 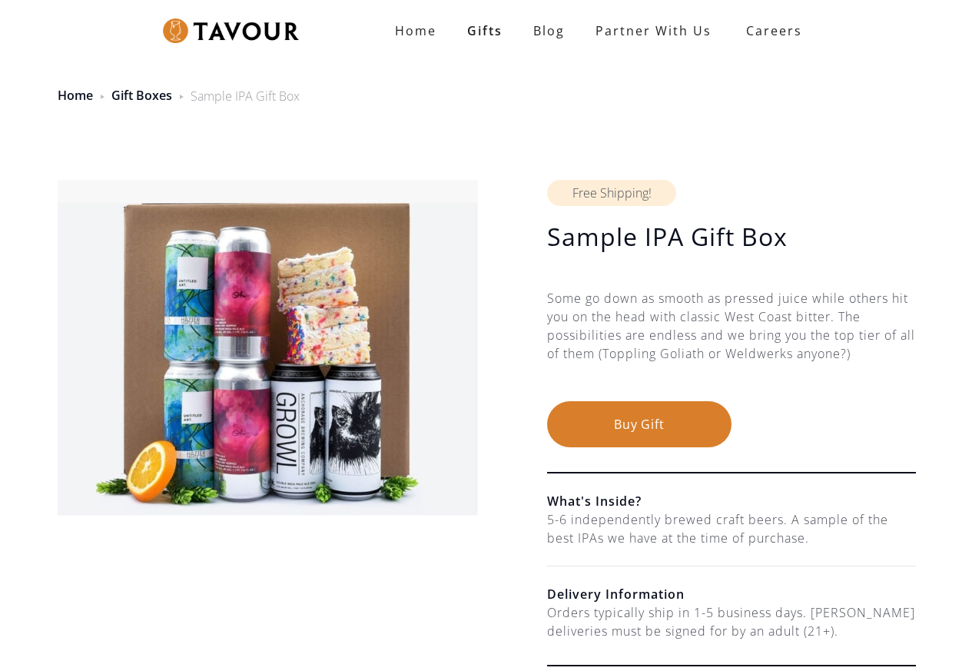 I want to click on div: Some go down as smooth as pressed juice while others hit you on the head with classic West Coast ..., so click(x=732, y=345).